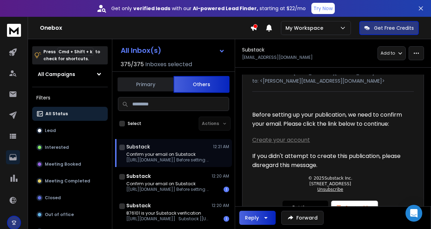 This screenshot has height=229, width=431. Describe the element at coordinates (413, 213) in the screenshot. I see `div: Open Intercom Messenger` at that location.